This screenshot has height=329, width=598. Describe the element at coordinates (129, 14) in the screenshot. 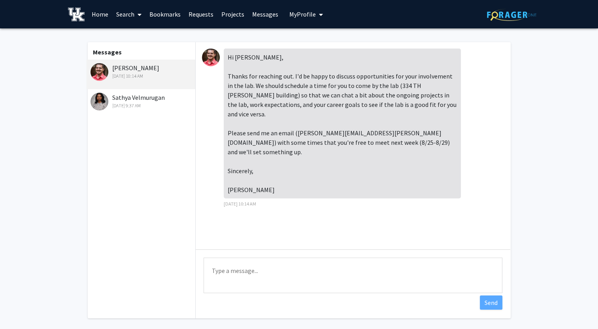

I see `a: Search` at that location.